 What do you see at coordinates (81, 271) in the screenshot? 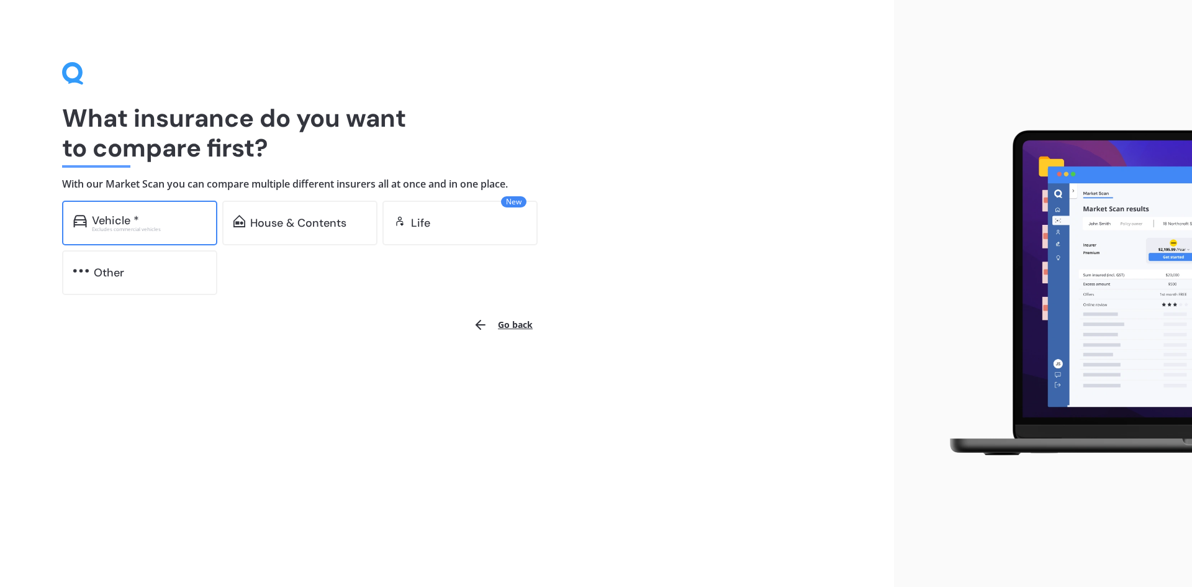
I see `img: other.81dba5aafe580aa69f38.svg` at bounding box center [81, 271].